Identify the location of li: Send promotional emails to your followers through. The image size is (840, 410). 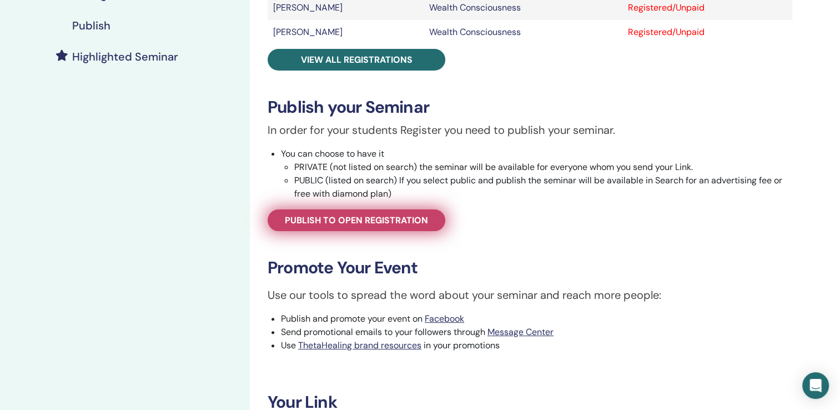
(536, 332).